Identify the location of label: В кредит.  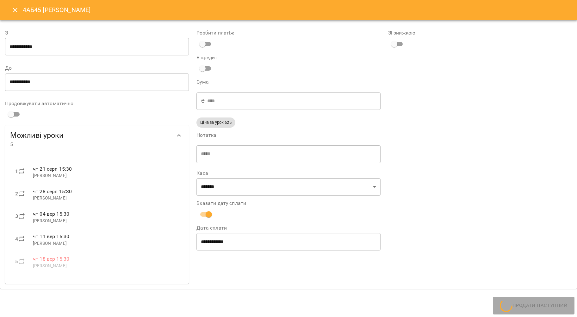
(288, 58).